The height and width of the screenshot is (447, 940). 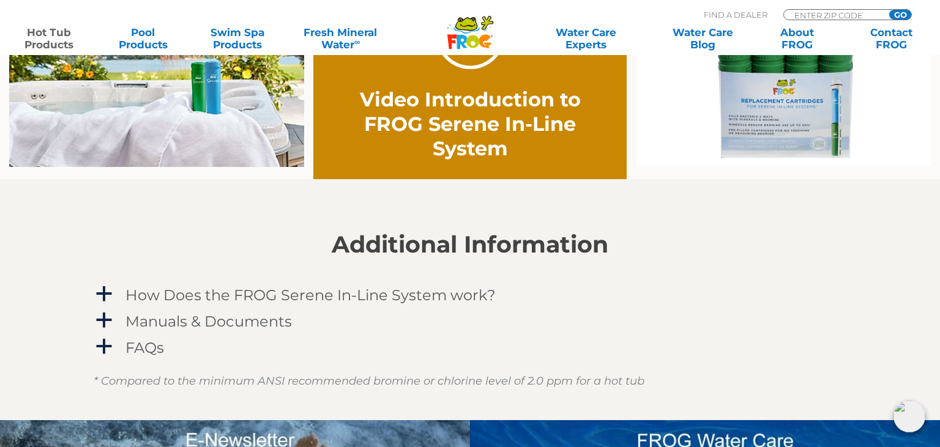 What do you see at coordinates (49, 39) in the screenshot?
I see `a: Hot TubProducts` at bounding box center [49, 39].